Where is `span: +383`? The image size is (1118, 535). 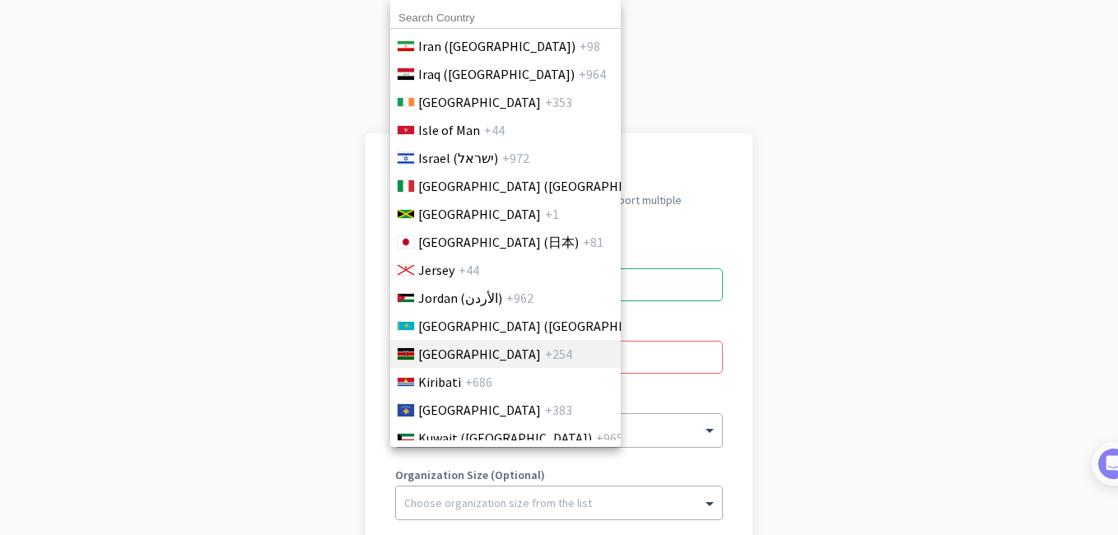 span: +383 is located at coordinates (558, 410).